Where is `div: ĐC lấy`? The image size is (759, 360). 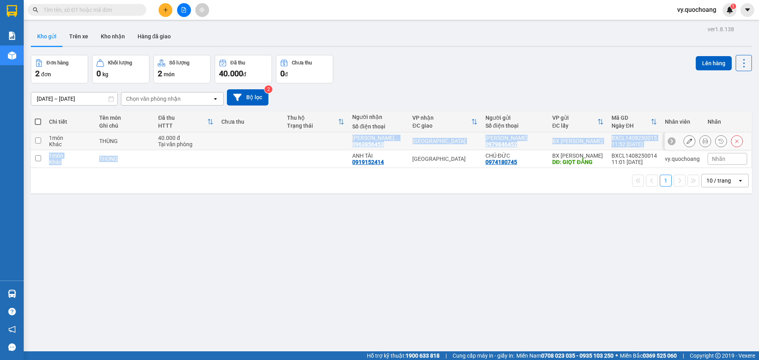 div: ĐC lấy is located at coordinates (574, 126).